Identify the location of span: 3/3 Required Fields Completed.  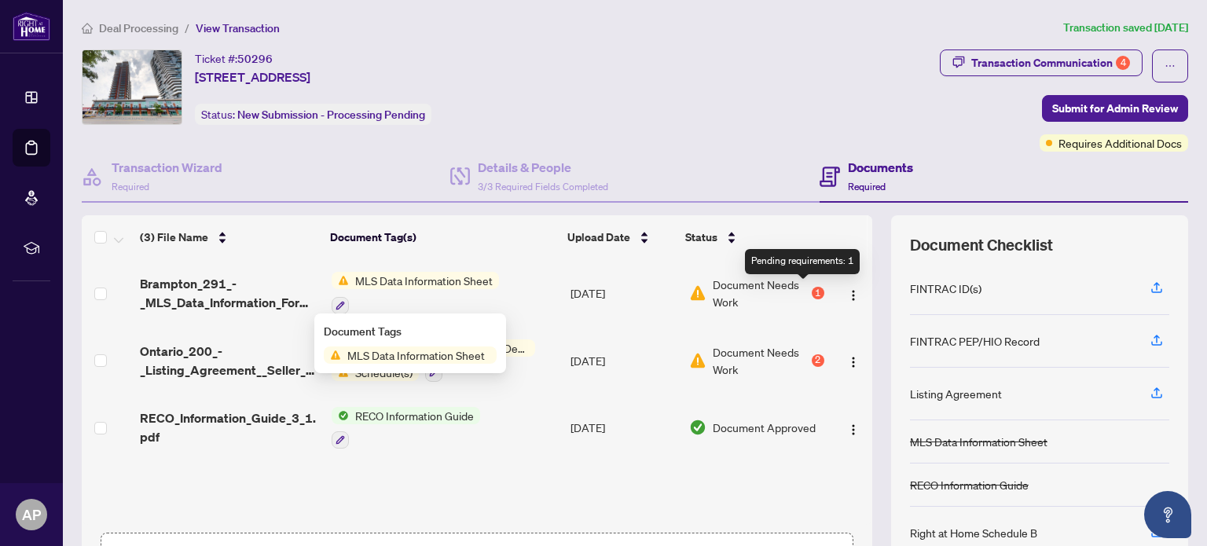
(543, 186).